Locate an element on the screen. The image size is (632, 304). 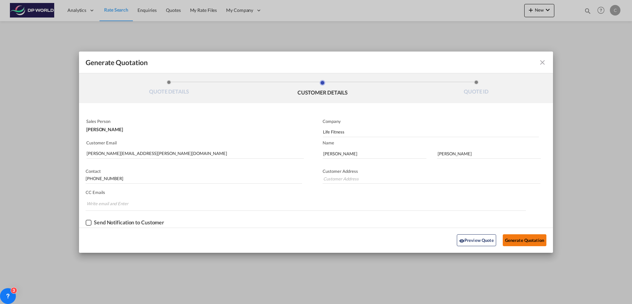
li: QUOTE DETAILS is located at coordinates (169, 89).